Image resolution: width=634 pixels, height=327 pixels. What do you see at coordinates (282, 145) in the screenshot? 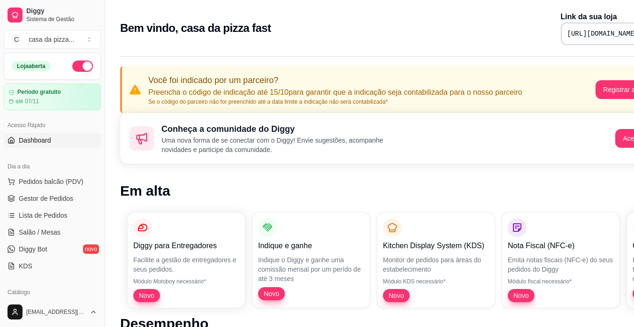
I see `p: Uma nova forma de se conectar com o Diggy! Envie sugestões, acompanhe novidades e participe da co...` at bounding box center [282, 145].